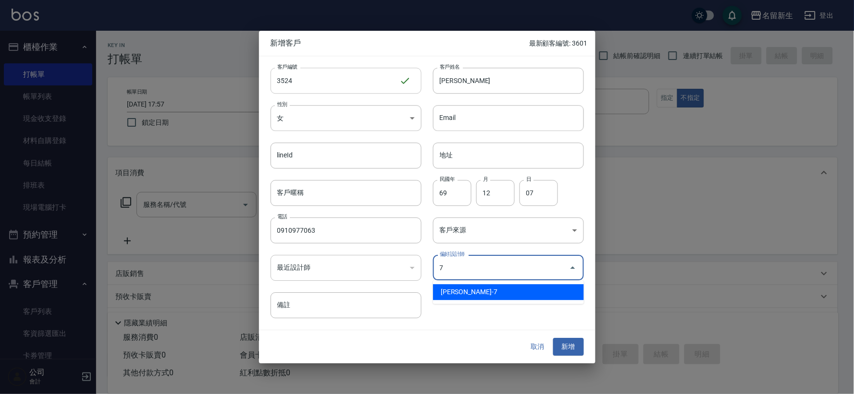 This screenshot has width=854, height=394. Describe the element at coordinates (447, 179) in the screenshot. I see `label: 民國年` at that location.